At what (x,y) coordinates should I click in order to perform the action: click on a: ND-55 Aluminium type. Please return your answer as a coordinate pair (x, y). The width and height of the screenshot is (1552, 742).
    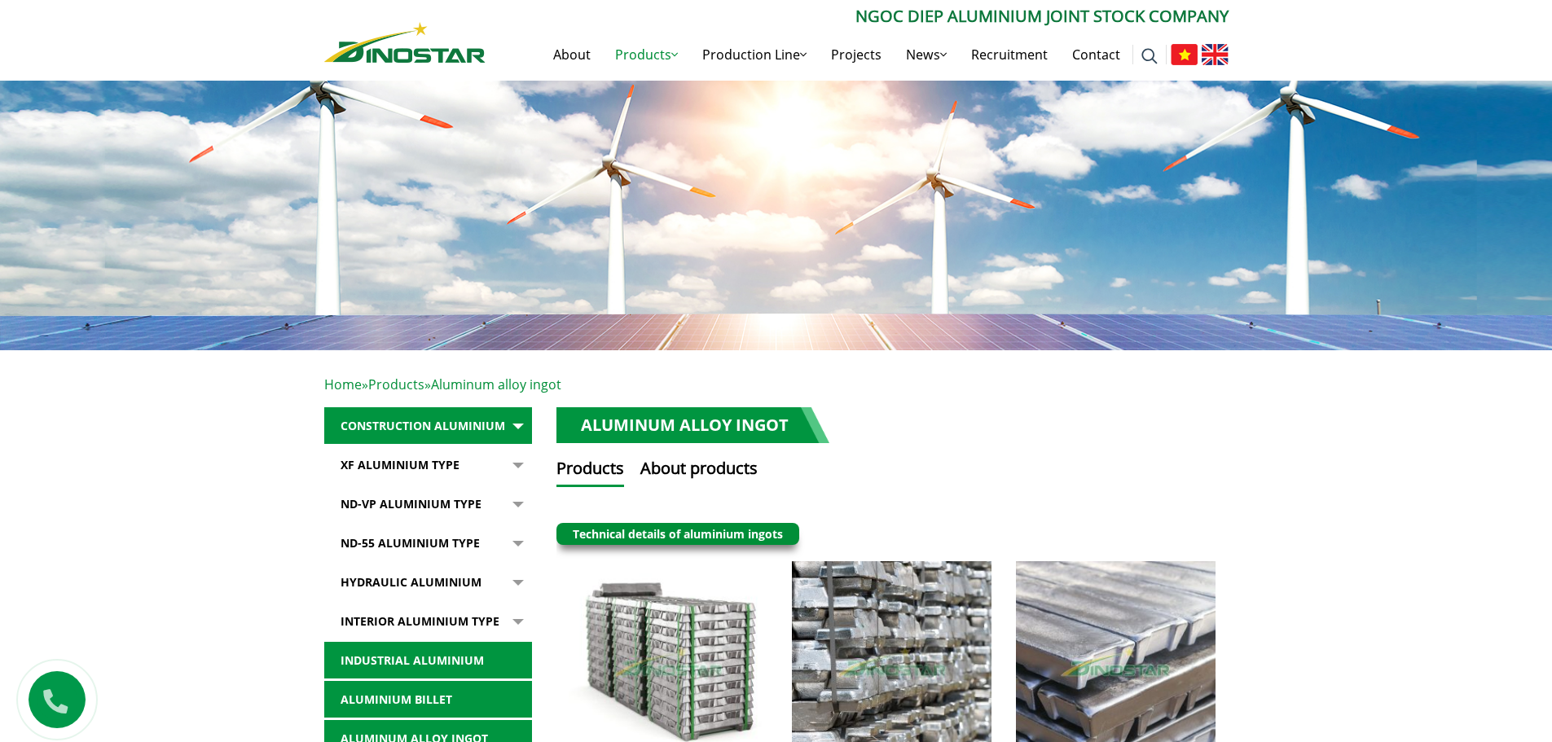
    Looking at the image, I should click on (428, 543).